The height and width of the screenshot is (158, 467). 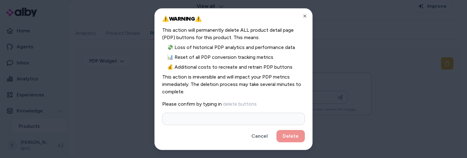 I want to click on span: This action will permanently delete ALL product detail page (PDP) buttons for this product. This ..., so click(x=233, y=34).